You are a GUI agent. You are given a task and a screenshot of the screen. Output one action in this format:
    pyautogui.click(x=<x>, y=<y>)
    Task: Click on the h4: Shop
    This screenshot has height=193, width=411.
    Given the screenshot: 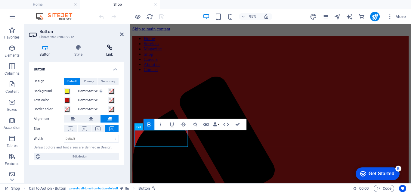 What is the action you would take?
    pyautogui.click(x=120, y=5)
    